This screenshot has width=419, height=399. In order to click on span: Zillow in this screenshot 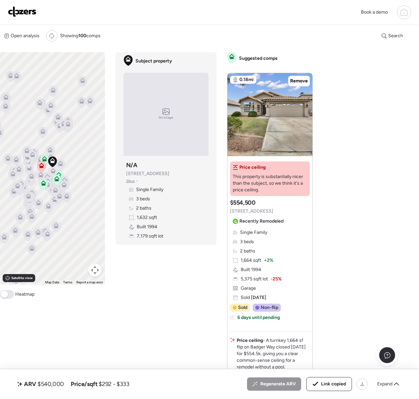, I will do `click(131, 181)`.